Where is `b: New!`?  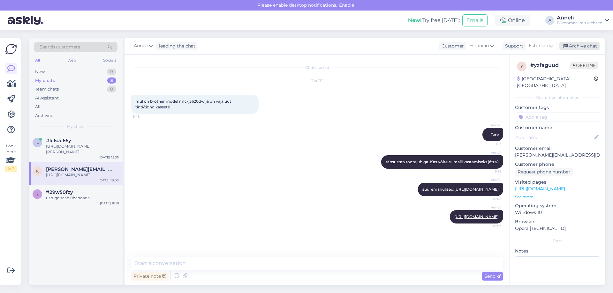 b: New! is located at coordinates (414, 20).